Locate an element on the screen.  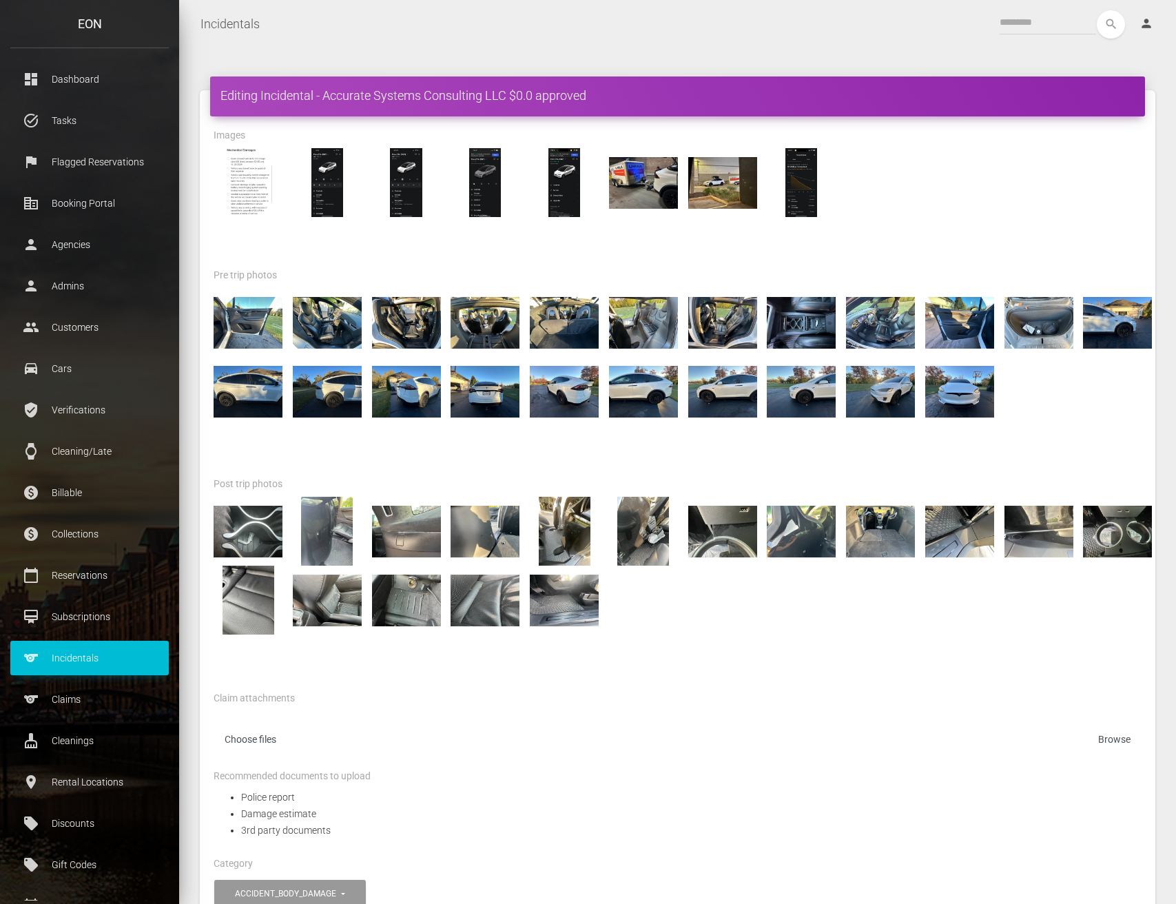
p: Reservations is located at coordinates (90, 575).